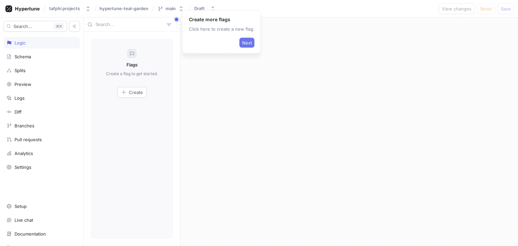 This screenshot has width=518, height=246. What do you see at coordinates (132, 65) in the screenshot?
I see `p: Flags` at bounding box center [132, 65].